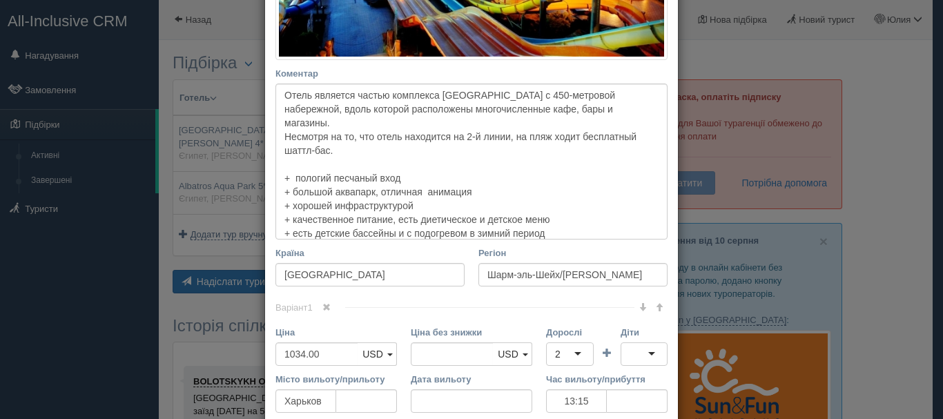 The image size is (943, 419). Describe the element at coordinates (310, 307) in the screenshot. I see `span: Варіант` at that location.